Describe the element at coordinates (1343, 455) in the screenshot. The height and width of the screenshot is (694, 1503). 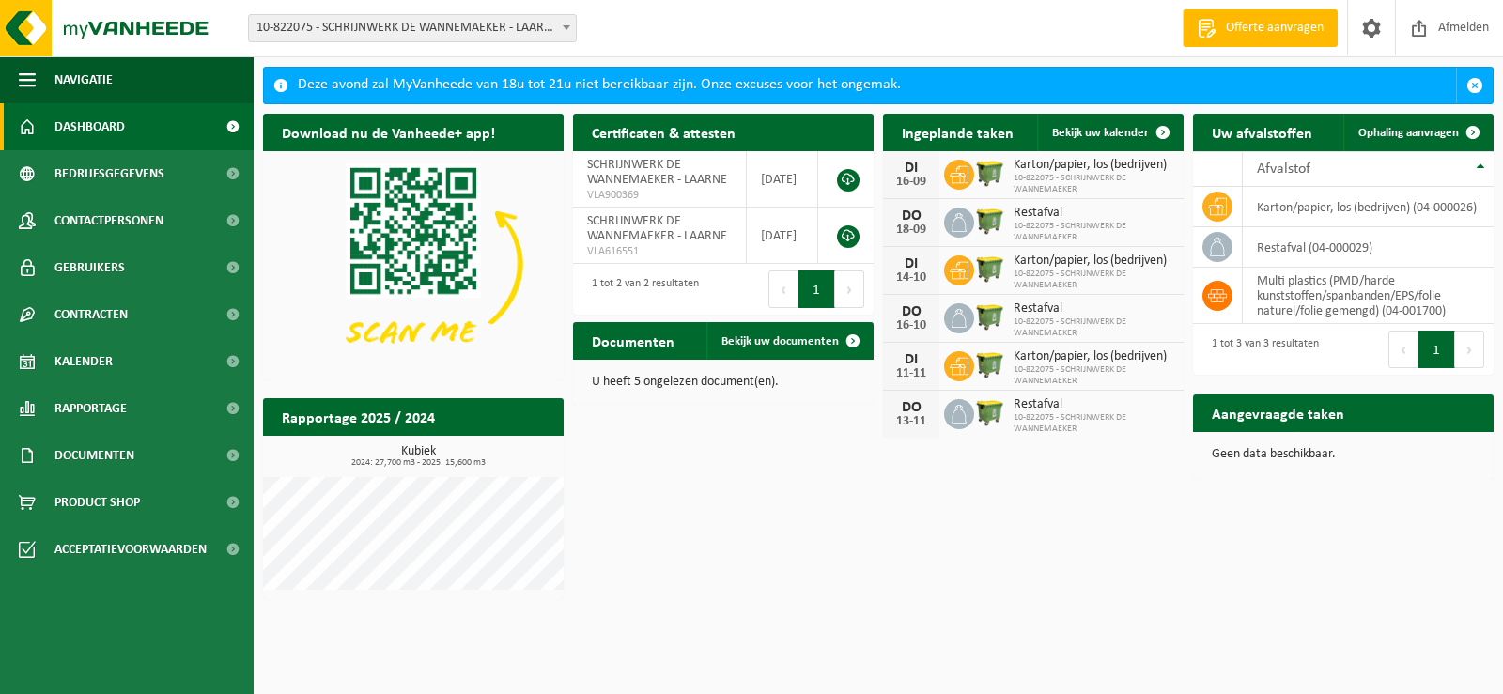
I see `p: Geen data beschikbaar.` at that location.